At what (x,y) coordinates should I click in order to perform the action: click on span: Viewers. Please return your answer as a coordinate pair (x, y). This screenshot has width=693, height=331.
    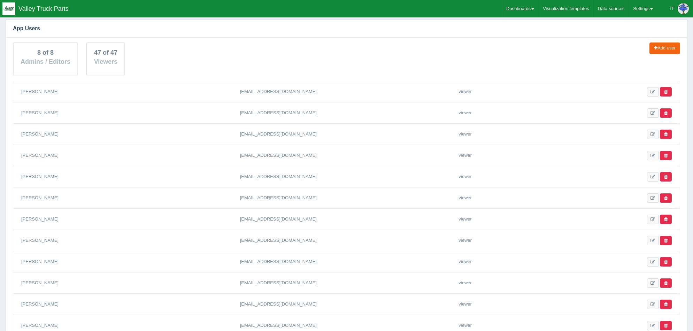
    Looking at the image, I should click on (106, 62).